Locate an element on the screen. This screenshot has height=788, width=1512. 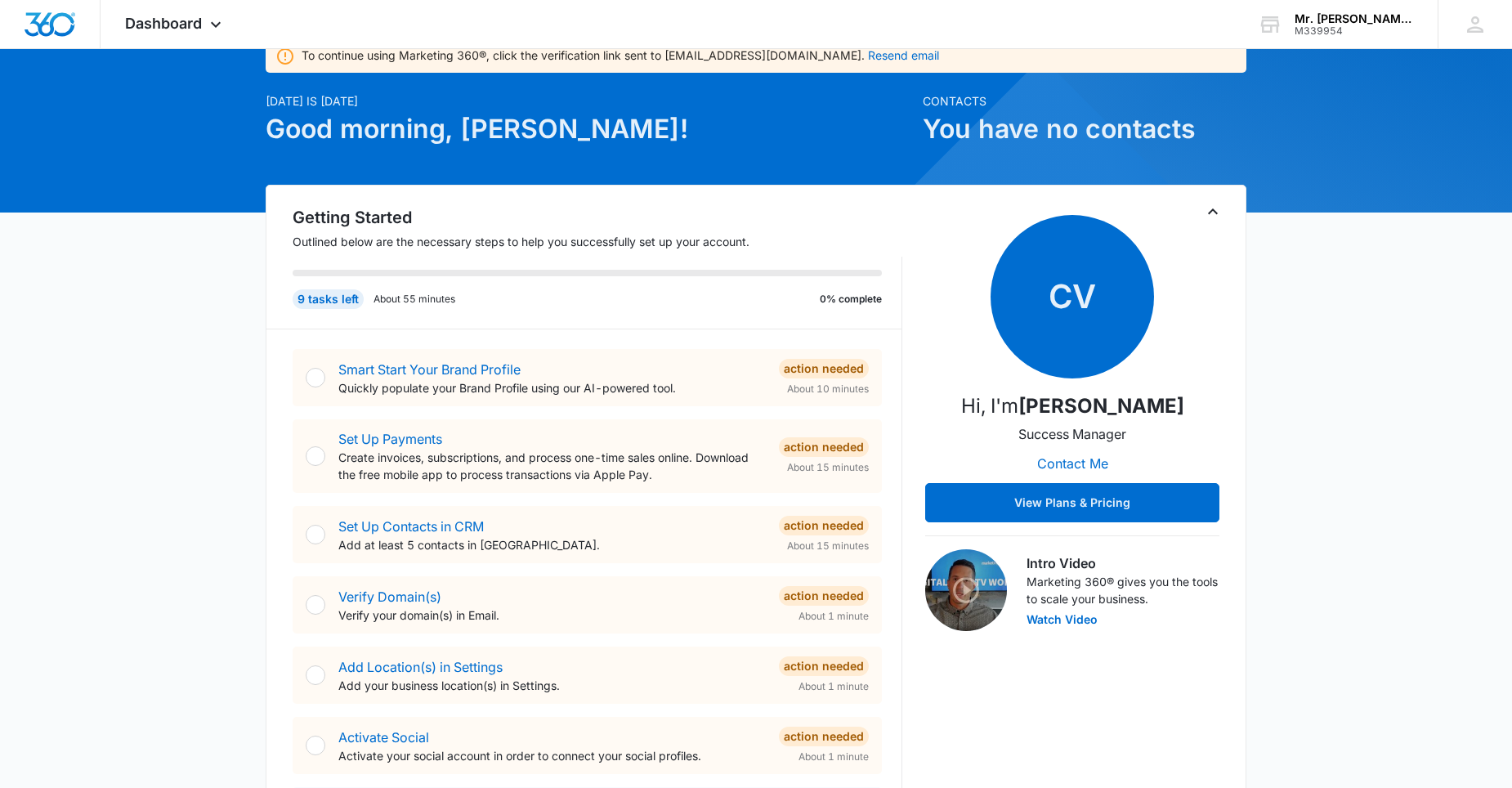
h1: You have no contacts is located at coordinates (1085, 129).